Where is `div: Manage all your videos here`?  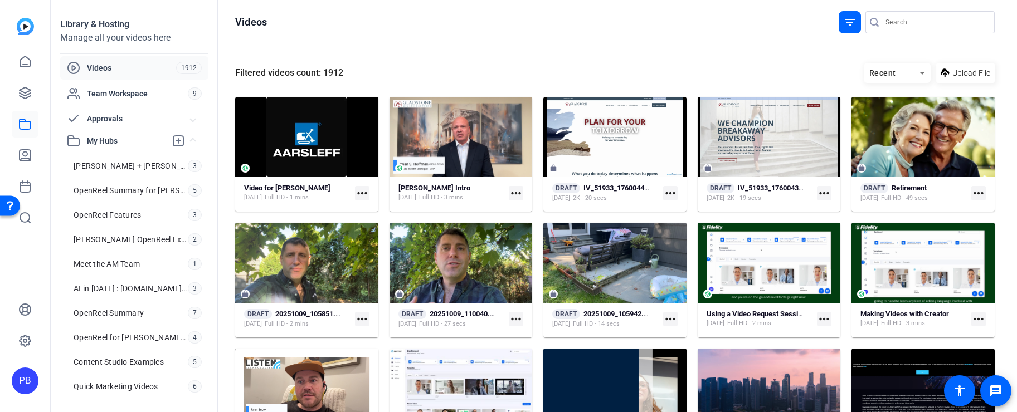 div: Manage all your videos here is located at coordinates (134, 38).